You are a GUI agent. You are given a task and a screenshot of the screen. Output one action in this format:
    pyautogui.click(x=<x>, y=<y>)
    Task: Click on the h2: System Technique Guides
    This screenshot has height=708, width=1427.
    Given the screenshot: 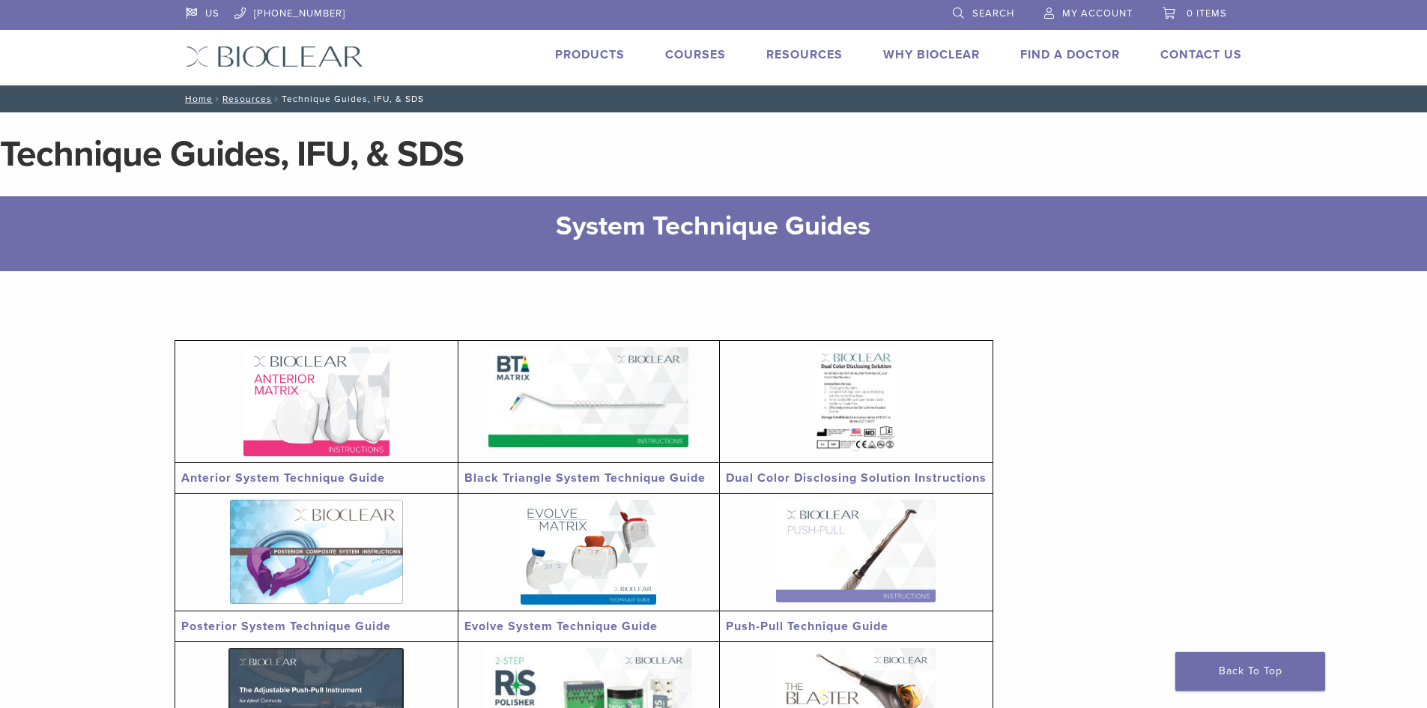 What is the action you would take?
    pyautogui.click(x=714, y=226)
    